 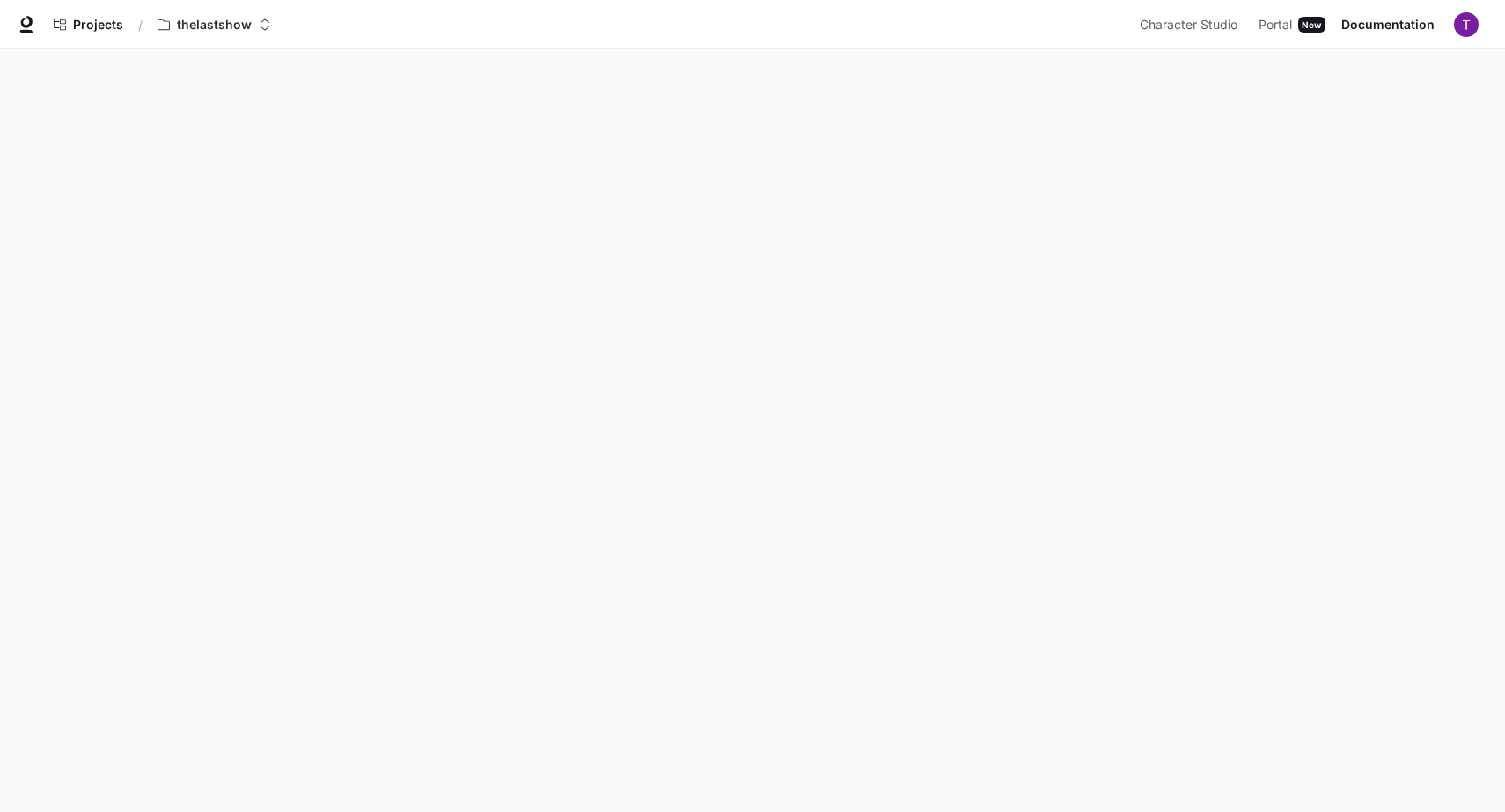 What do you see at coordinates (1466, 25) in the screenshot?
I see `button: User avatar` at bounding box center [1466, 25].